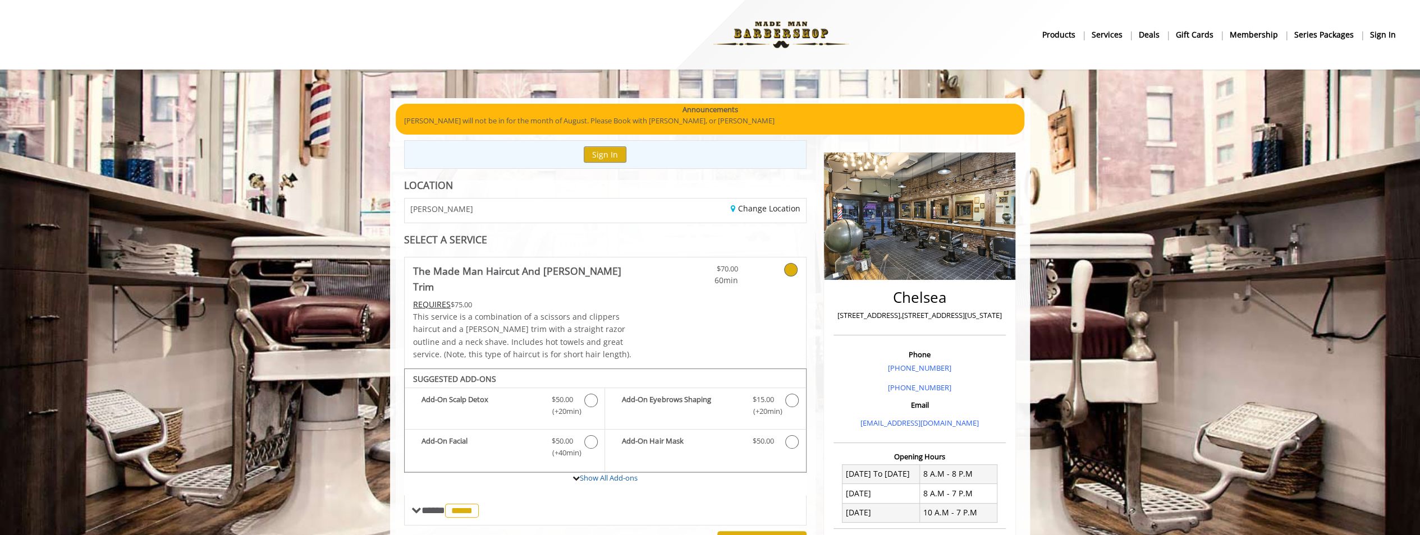 The width and height of the screenshot is (1420, 535). Describe the element at coordinates (765, 208) in the screenshot. I see `a: Change Location` at that location.